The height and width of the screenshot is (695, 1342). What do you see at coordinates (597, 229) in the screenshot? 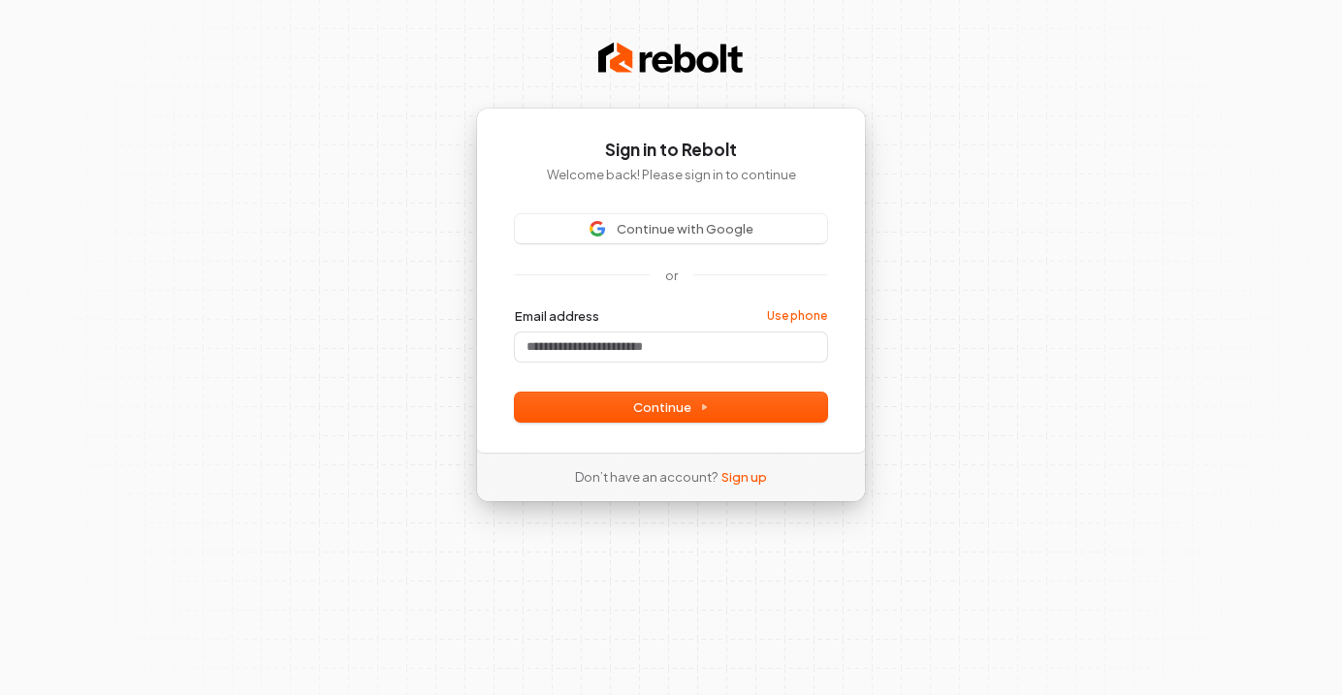
I see `img: Sign in with Google` at bounding box center [597, 229].